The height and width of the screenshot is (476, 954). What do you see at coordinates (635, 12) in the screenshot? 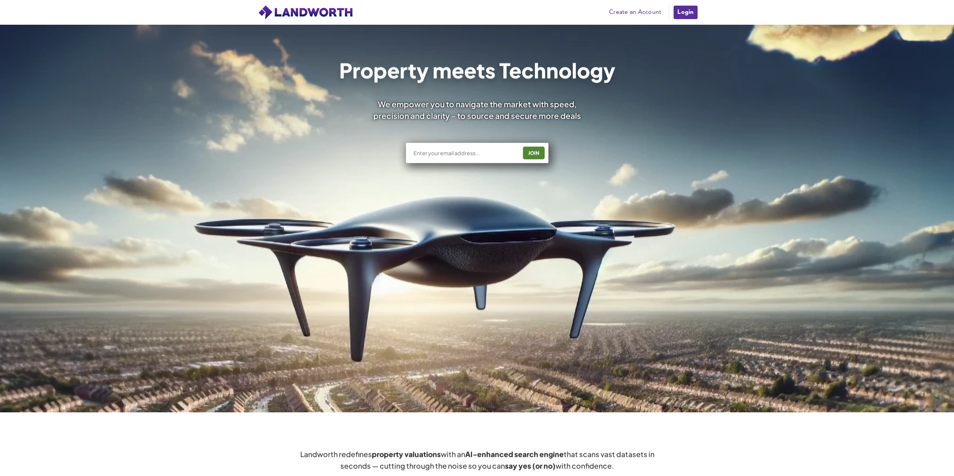
I see `a: Create an Account` at bounding box center [635, 12].